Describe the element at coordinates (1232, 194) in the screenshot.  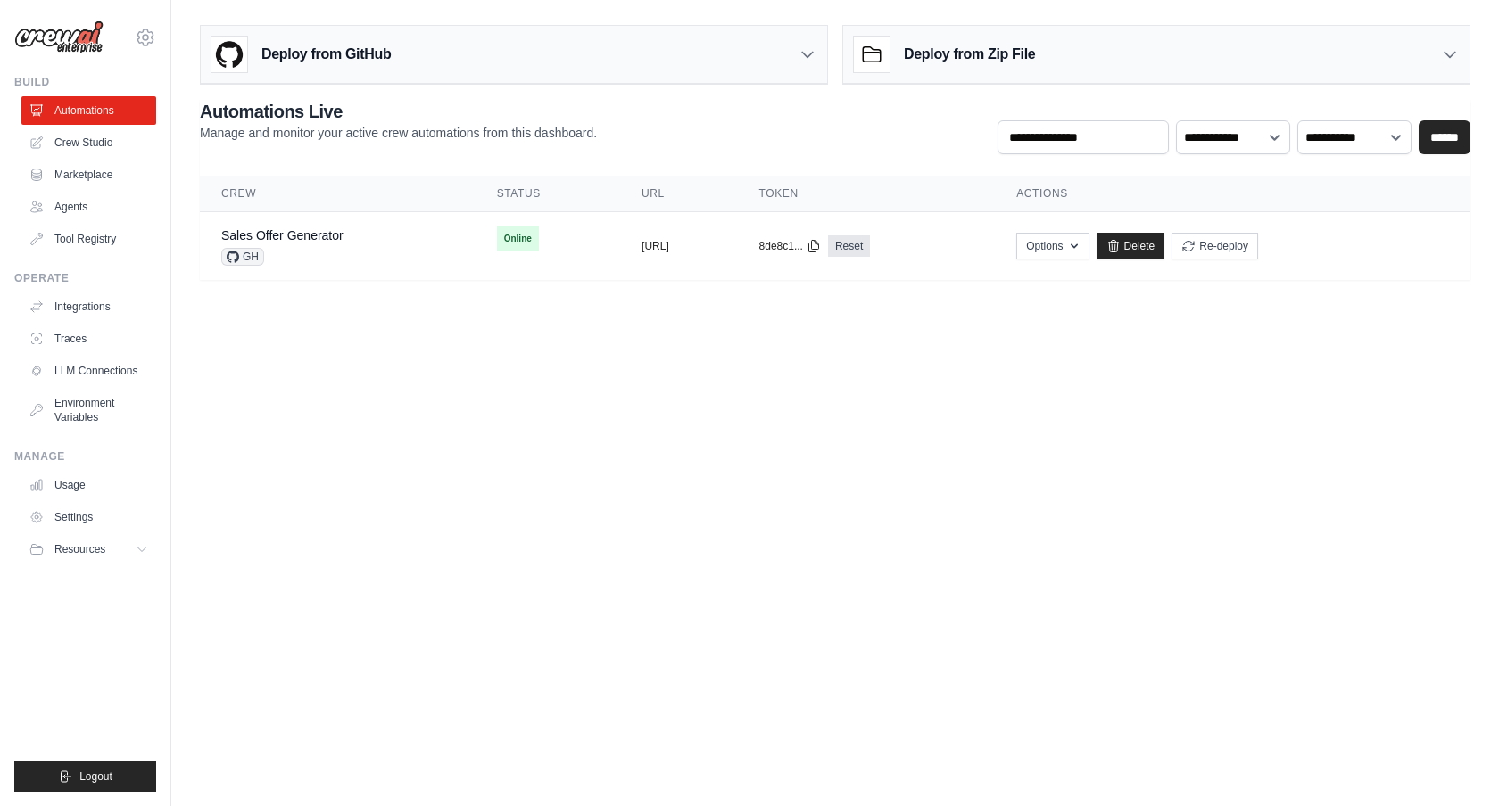
I see `th: Actions` at that location.